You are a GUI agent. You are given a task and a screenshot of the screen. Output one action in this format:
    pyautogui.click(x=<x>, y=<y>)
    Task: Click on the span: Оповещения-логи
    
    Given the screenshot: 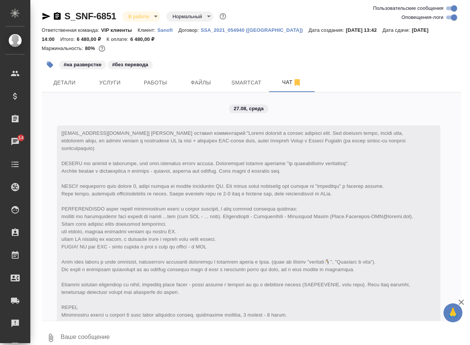 What is the action you would take?
    pyautogui.click(x=422, y=17)
    